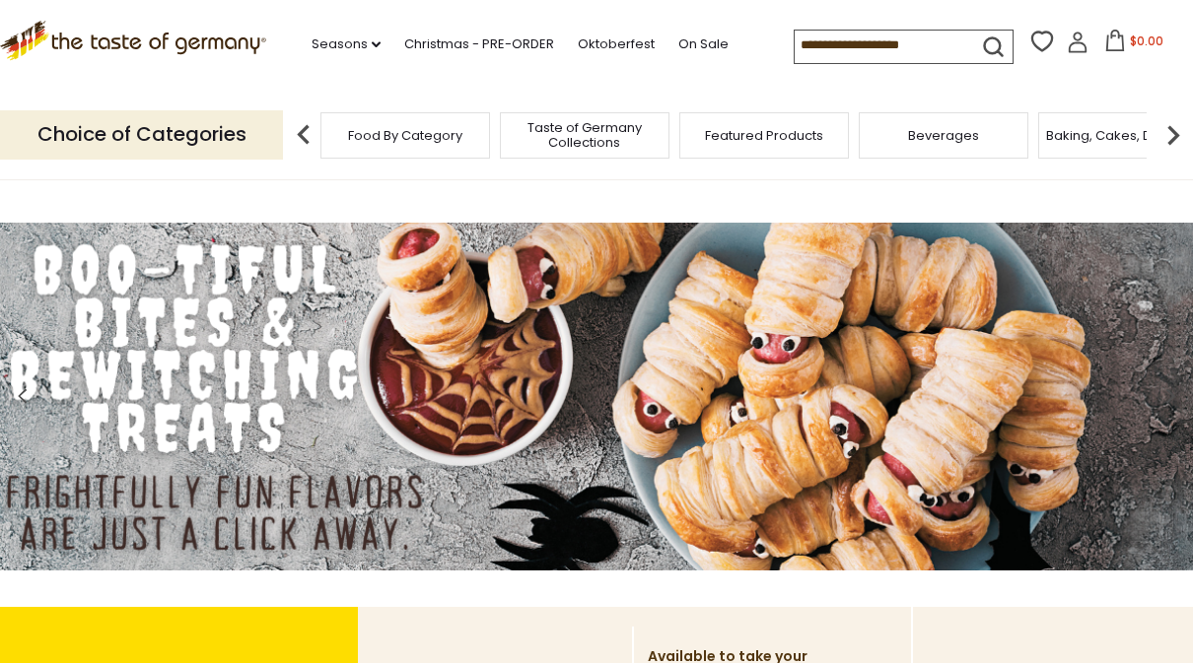 Image resolution: width=1193 pixels, height=663 pixels. What do you see at coordinates (405, 135) in the screenshot?
I see `a: Food By Category` at bounding box center [405, 135].